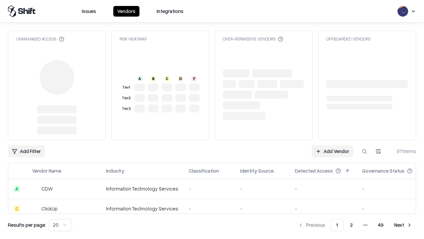 This screenshot has height=239, width=424. I want to click on button: 1, so click(337, 225).